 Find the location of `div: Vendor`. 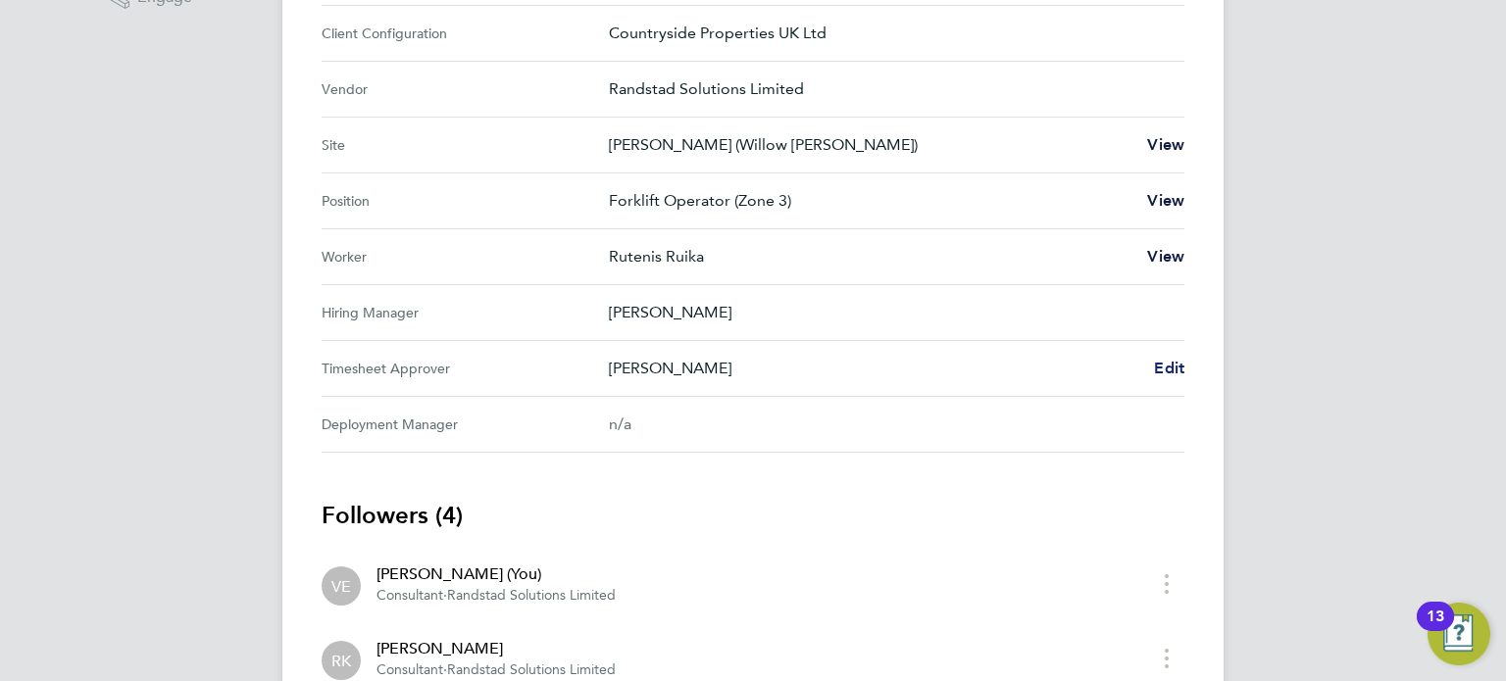

div: Vendor is located at coordinates (465, 89).